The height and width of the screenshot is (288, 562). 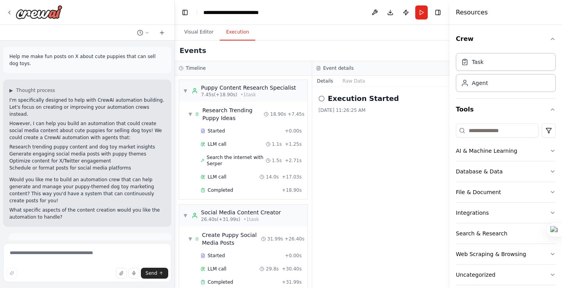 What do you see at coordinates (87, 60) in the screenshot?
I see `p: Help me make fun posts on X about cute puppies that can sell dog toys.` at bounding box center [87, 60].